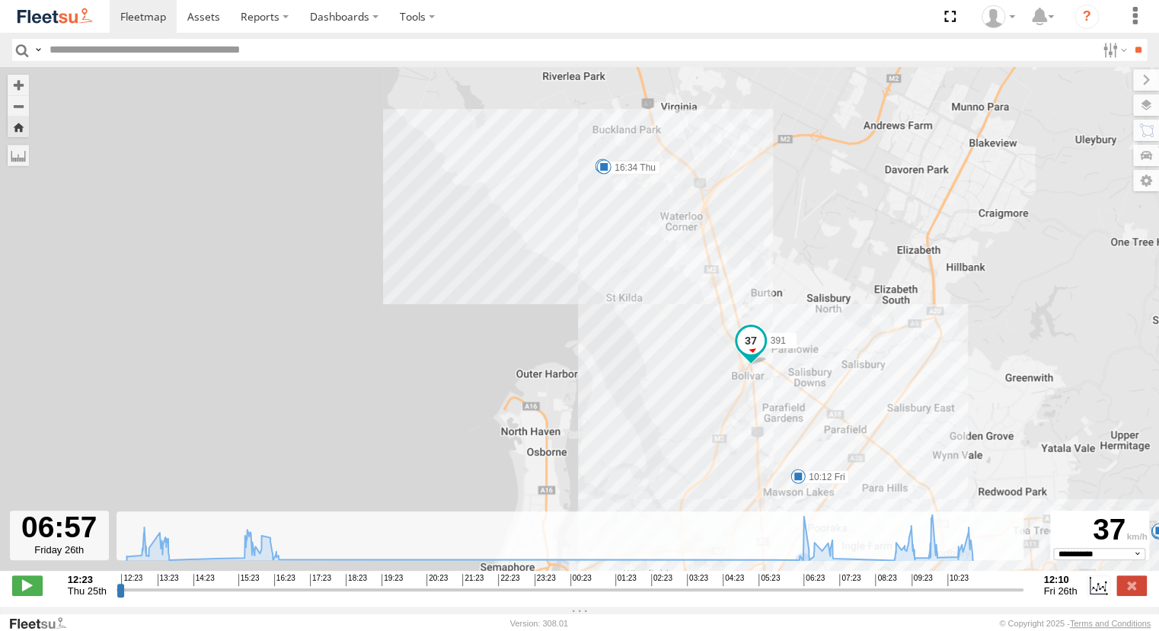 The height and width of the screenshot is (631, 1159). Describe the element at coordinates (662, 580) in the screenshot. I see `span: 02:23` at that location.